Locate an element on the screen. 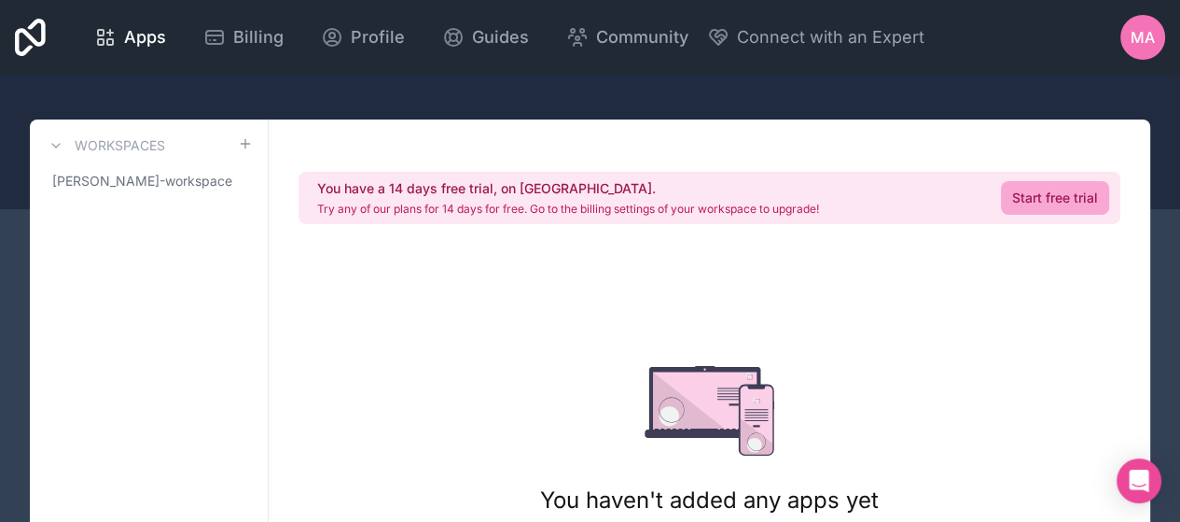 Image resolution: width=1180 pixels, height=522 pixels. img: empty state is located at coordinates (709, 411).